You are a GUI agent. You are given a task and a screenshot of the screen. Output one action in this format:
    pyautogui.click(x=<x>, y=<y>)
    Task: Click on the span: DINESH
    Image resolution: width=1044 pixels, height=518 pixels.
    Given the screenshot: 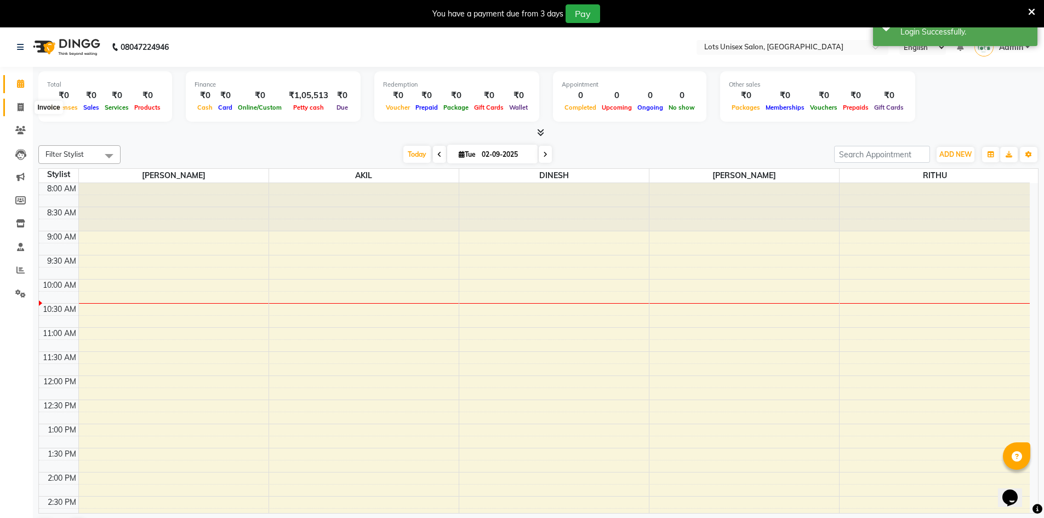 What is the action you would take?
    pyautogui.click(x=554, y=175)
    